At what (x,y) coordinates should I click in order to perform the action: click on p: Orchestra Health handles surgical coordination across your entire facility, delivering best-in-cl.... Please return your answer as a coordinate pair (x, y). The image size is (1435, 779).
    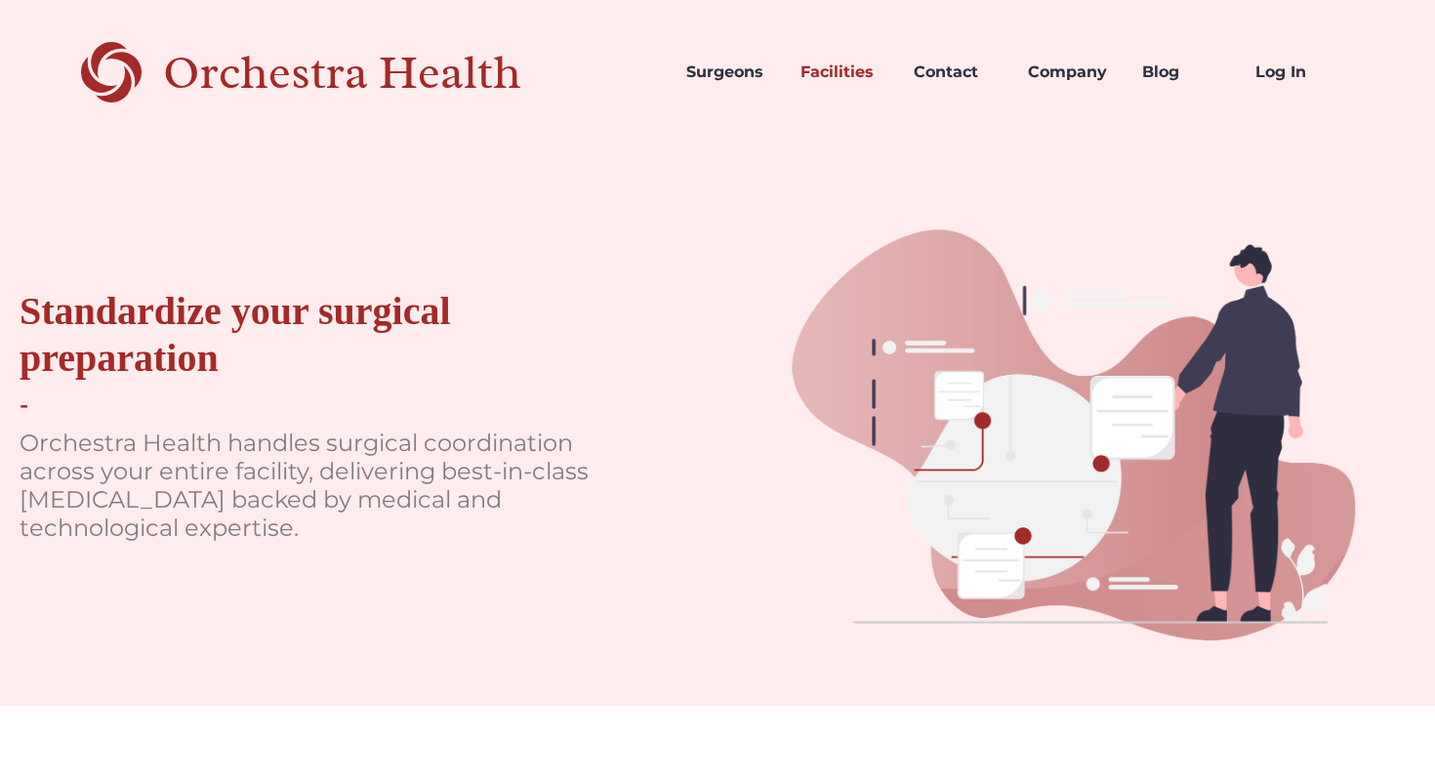
    Looking at the image, I should click on (312, 485).